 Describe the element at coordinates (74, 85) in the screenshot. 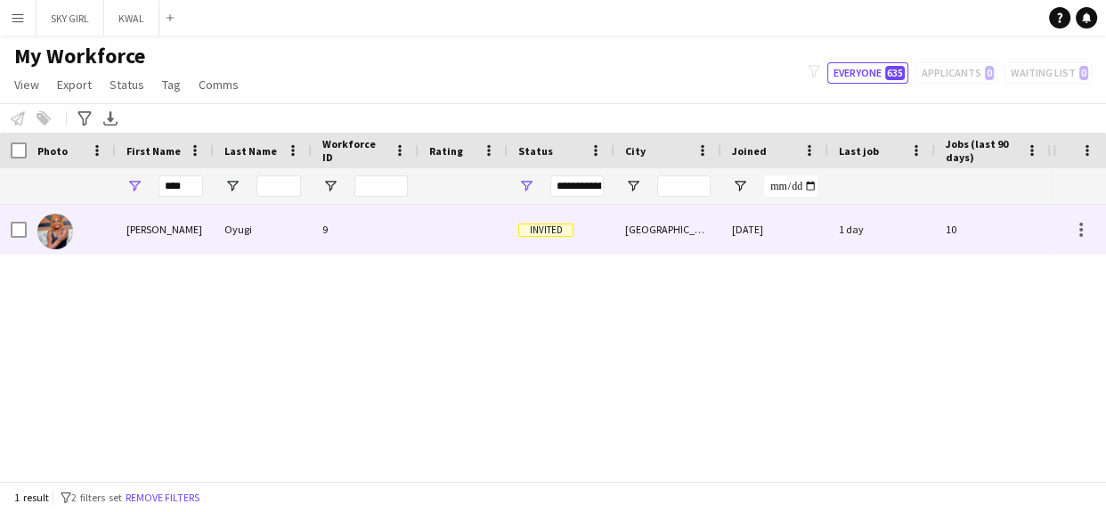

I see `span: Export` at that location.